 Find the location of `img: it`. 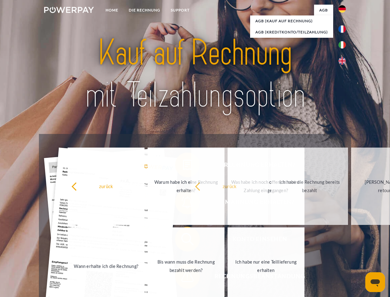

img: it is located at coordinates (342, 45).